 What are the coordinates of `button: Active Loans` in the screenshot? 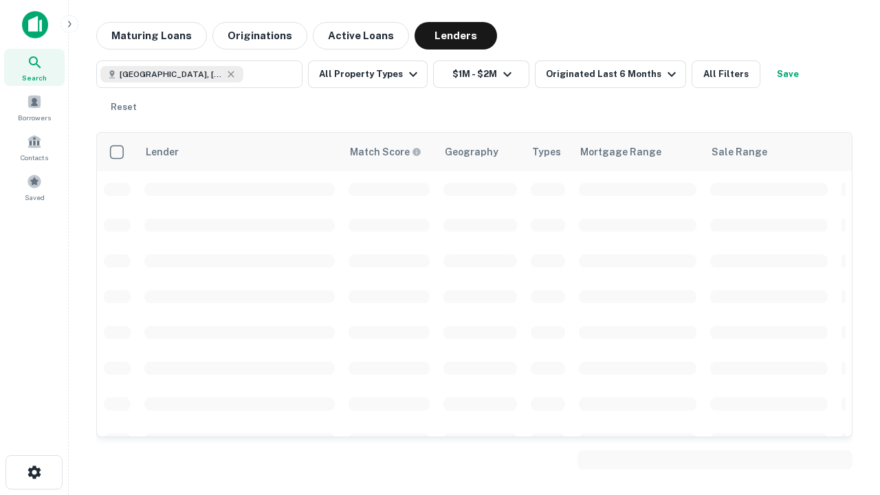 It's located at (361, 36).